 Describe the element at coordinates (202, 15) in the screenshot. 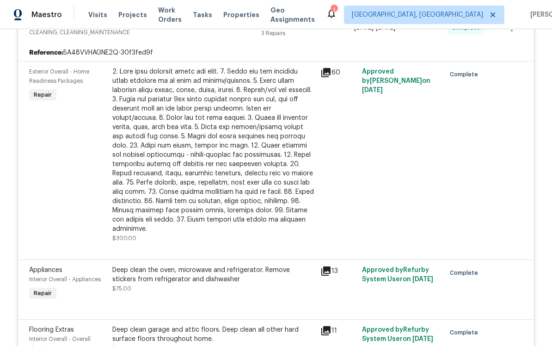

I see `span: Tasks` at that location.